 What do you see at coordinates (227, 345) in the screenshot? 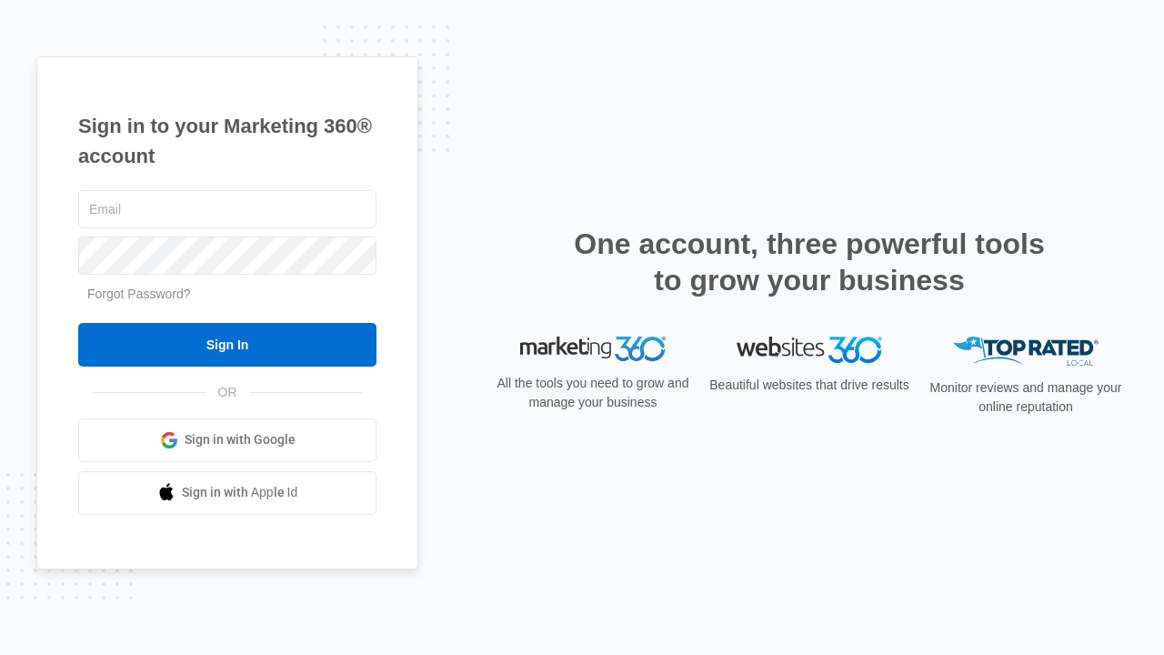
I see `input: Sign In` at bounding box center [227, 345].